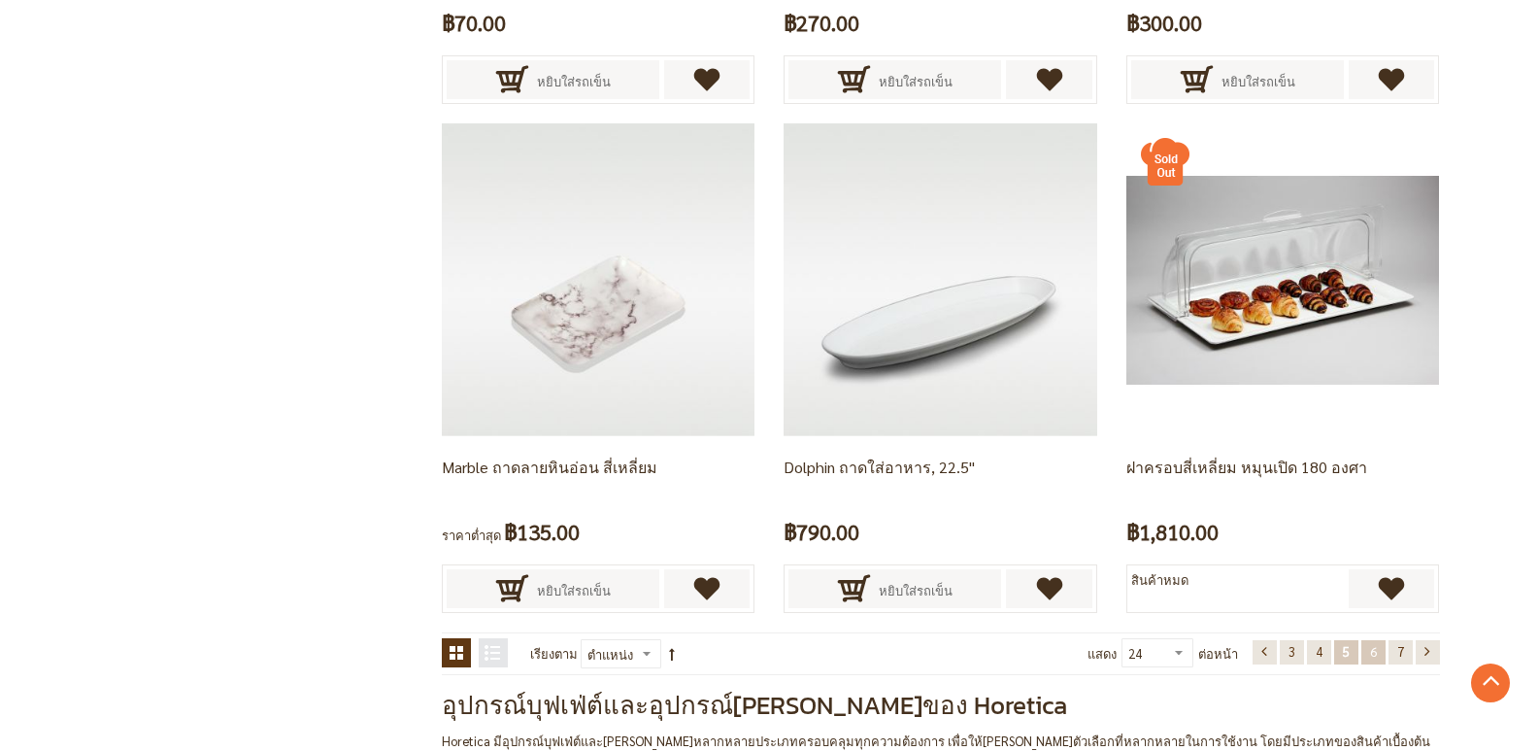 This screenshot has width=1539, height=751. Describe the element at coordinates (598, 280) in the screenshot. I see `img: Marble ถาดลายหินอ่อน สี่เหลี่ยม` at that location.